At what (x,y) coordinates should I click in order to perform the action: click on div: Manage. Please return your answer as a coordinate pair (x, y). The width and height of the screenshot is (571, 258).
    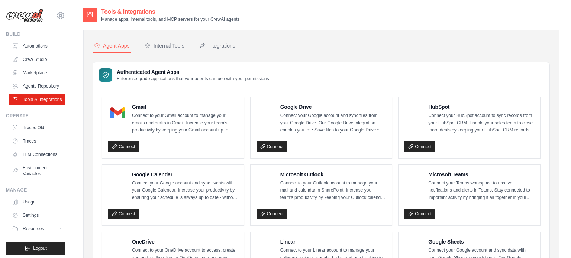
    Looking at the image, I should click on (35, 190).